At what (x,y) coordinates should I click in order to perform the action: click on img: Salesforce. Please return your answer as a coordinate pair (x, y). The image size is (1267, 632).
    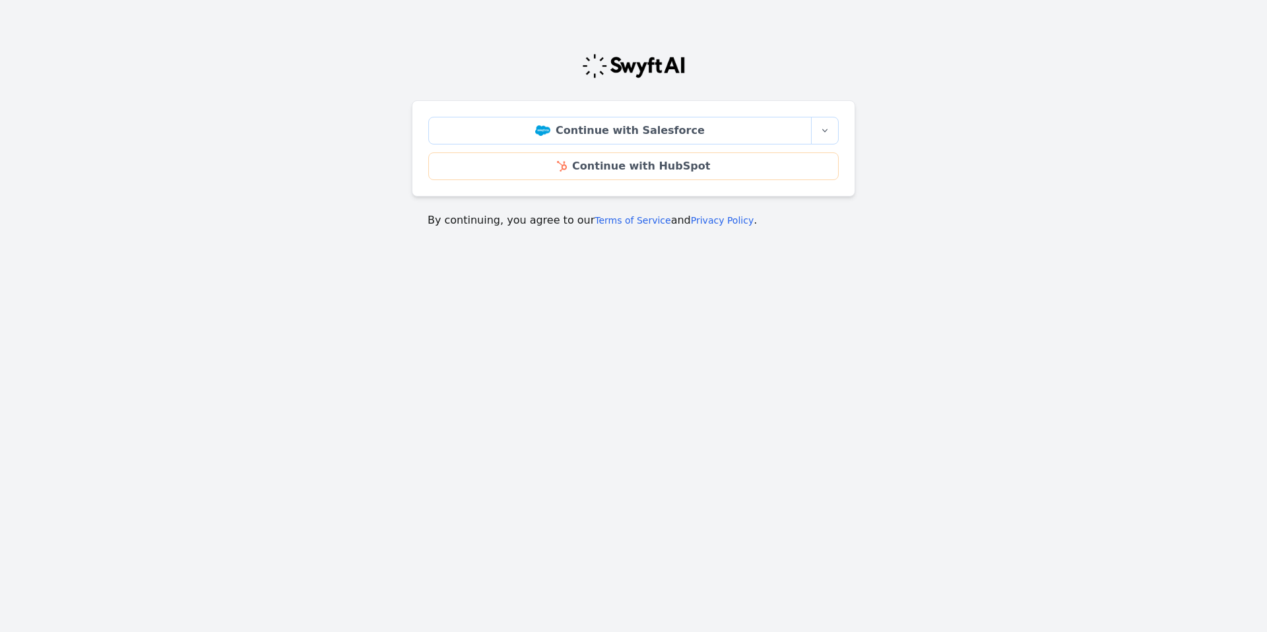
    Looking at the image, I should click on (542, 131).